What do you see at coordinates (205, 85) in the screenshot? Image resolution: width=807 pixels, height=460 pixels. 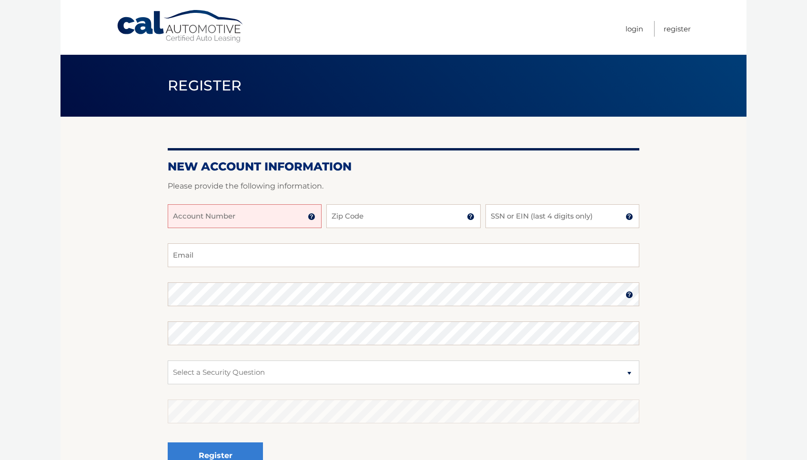 I see `span: Register` at bounding box center [205, 85].